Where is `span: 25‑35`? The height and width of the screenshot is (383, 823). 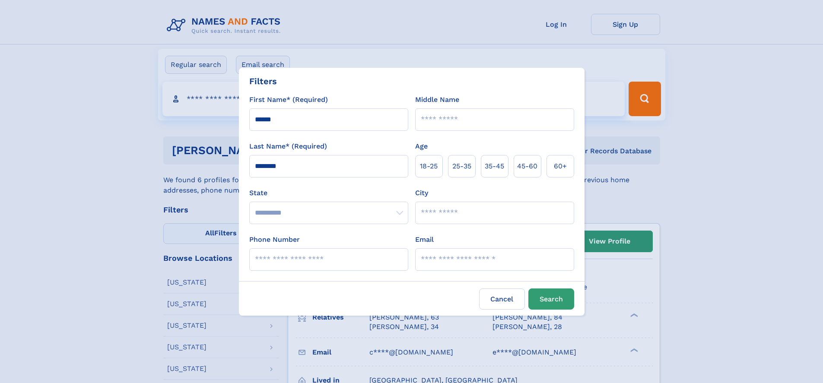
span: 25‑35 is located at coordinates (462, 166).